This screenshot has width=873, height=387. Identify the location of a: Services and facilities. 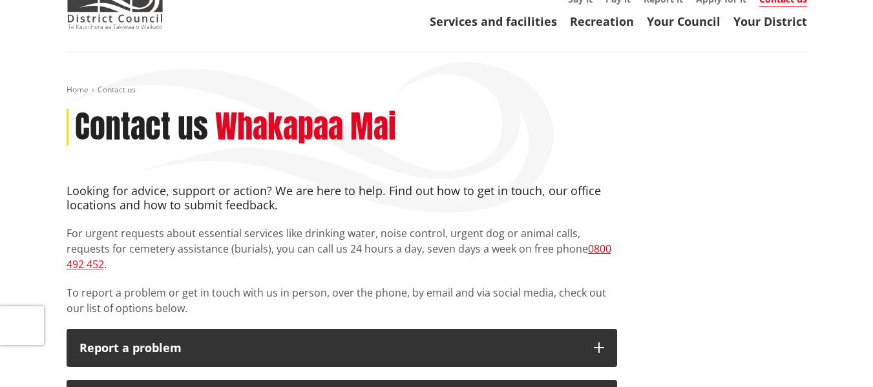
(493, 21).